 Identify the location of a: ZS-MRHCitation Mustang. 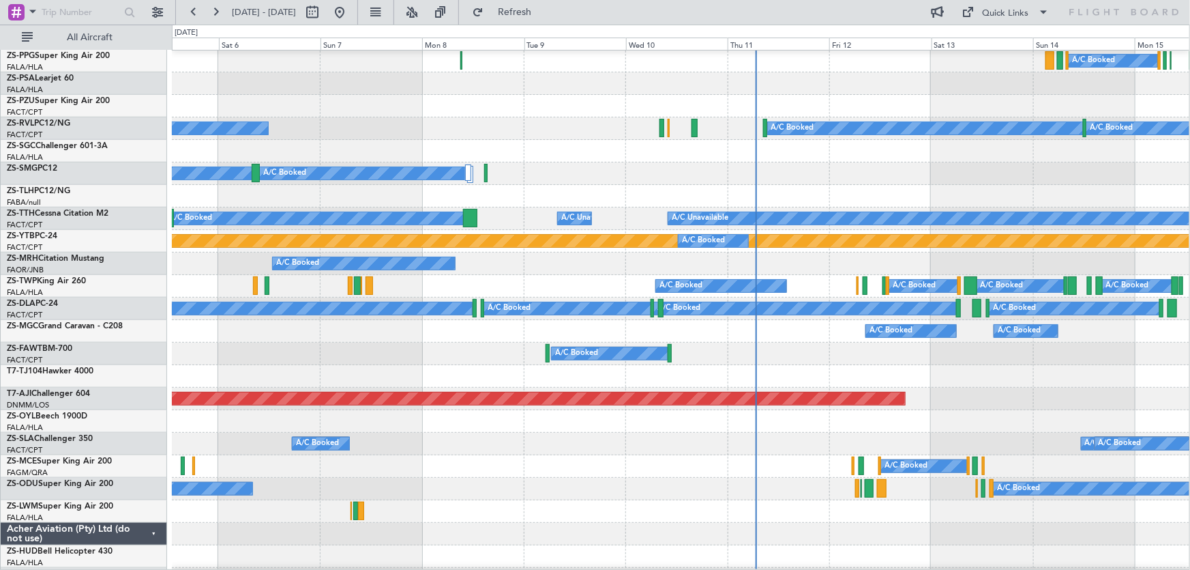
(55, 259).